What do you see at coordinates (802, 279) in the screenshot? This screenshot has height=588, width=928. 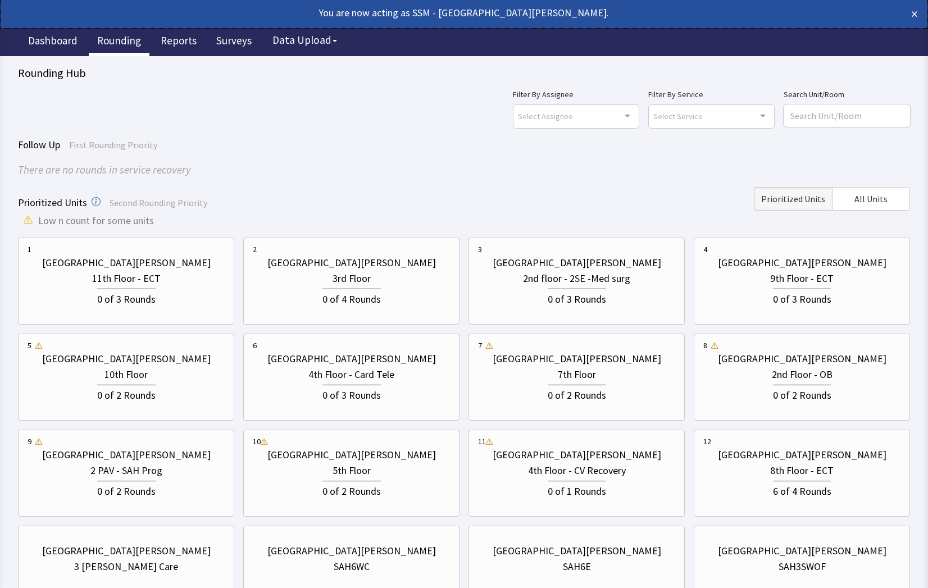 I see `div: 9th Floor - ECT` at bounding box center [802, 279].